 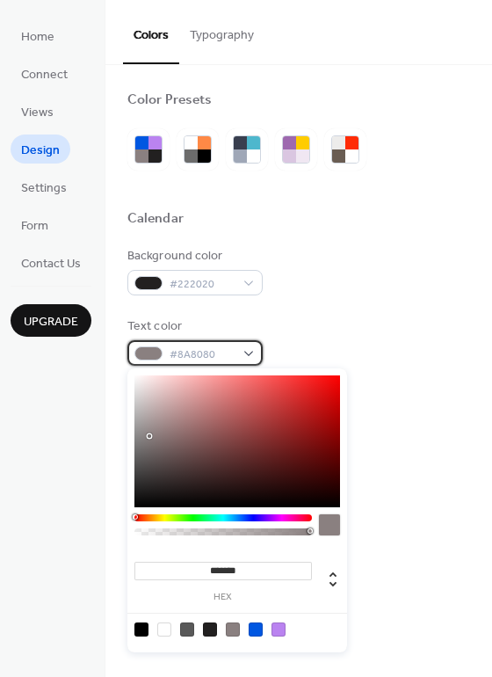 I want to click on span: Views, so click(x=37, y=112).